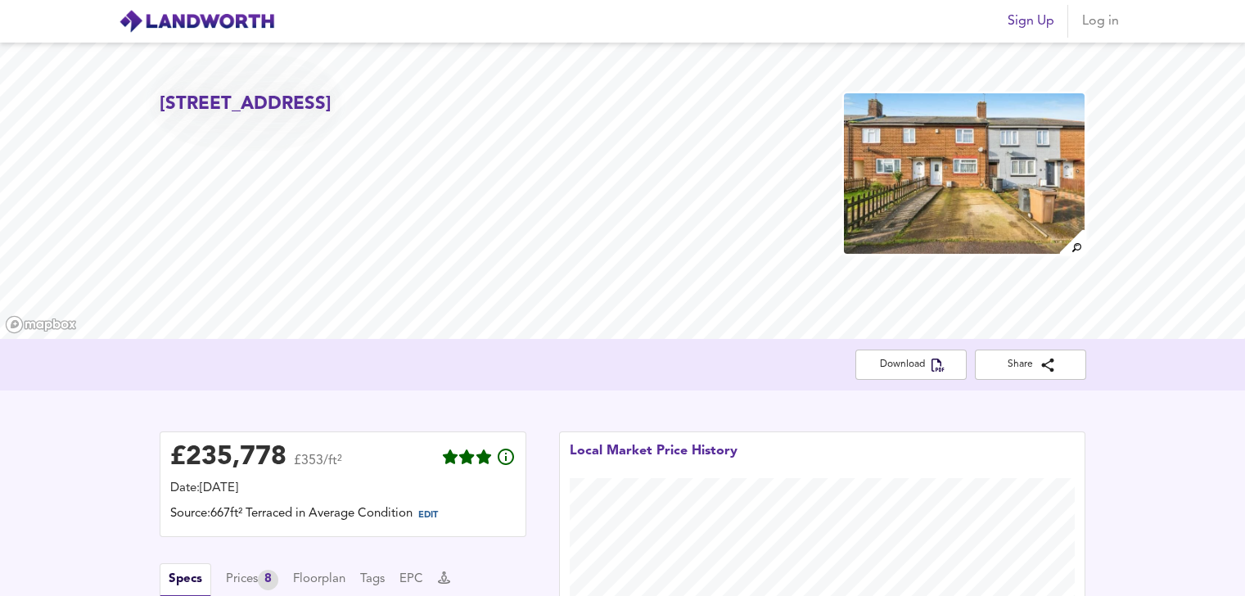 Image resolution: width=1245 pixels, height=596 pixels. Describe the element at coordinates (343, 516) in the screenshot. I see `div: Source: 667ft² Terraced in Average Condition` at that location.